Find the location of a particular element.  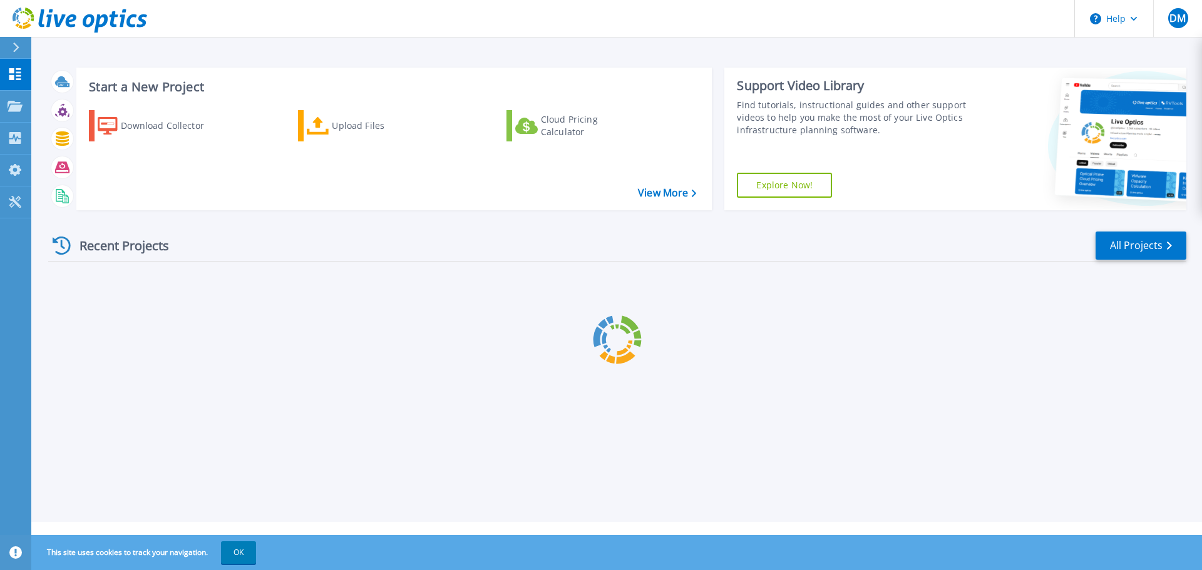

h3: Start a New Project is located at coordinates (393, 87).